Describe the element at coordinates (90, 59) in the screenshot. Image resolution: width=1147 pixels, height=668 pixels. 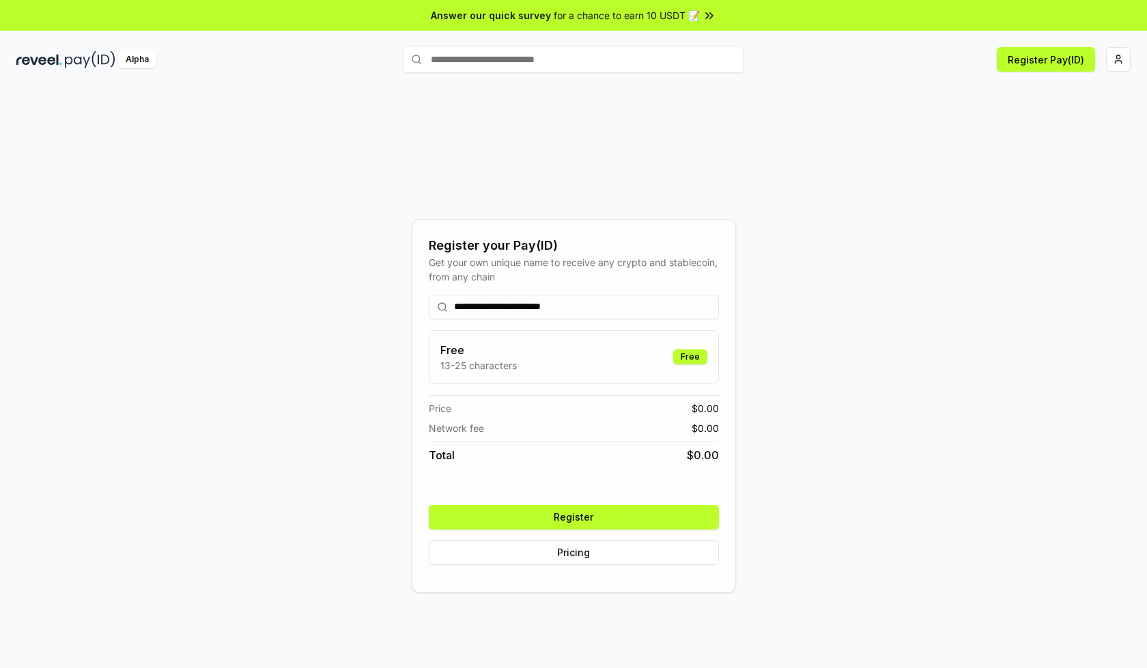
I see `img: pay_id` at that location.